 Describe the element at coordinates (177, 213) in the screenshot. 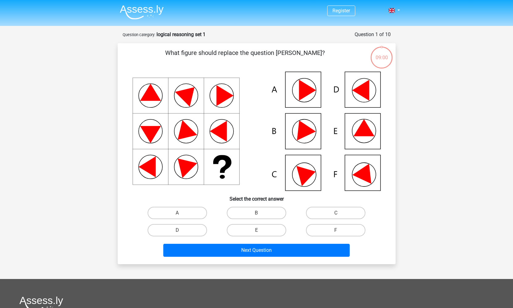

I see `label: A` at that location.